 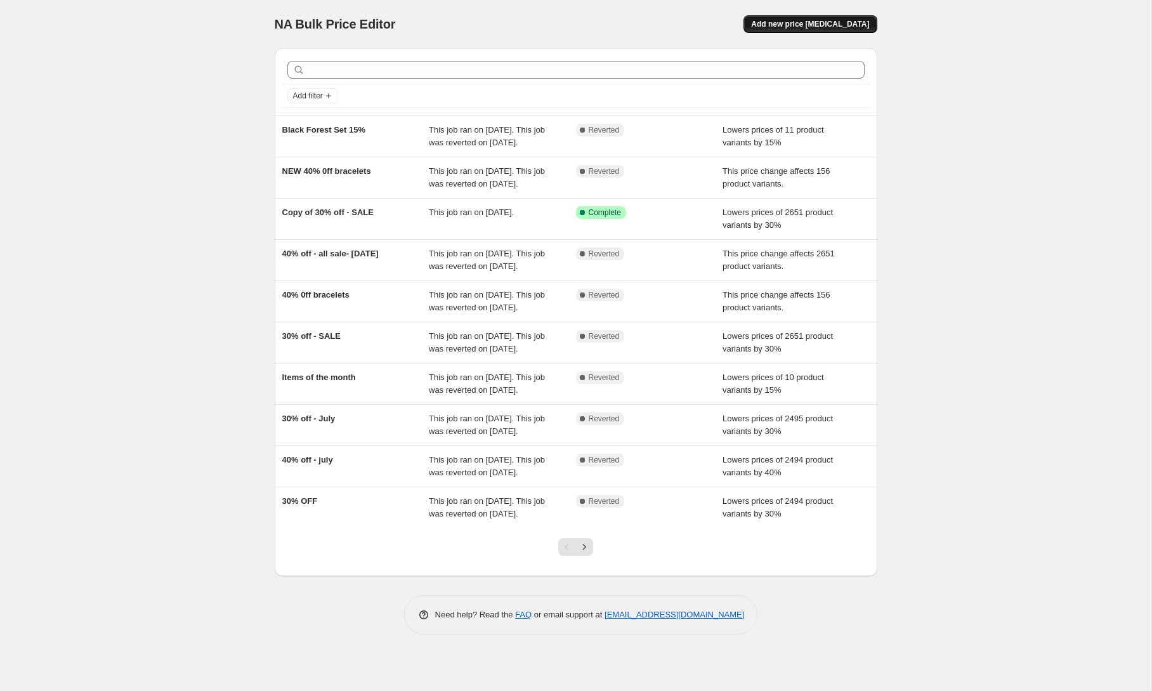 I want to click on span: or email support at, so click(x=568, y=614).